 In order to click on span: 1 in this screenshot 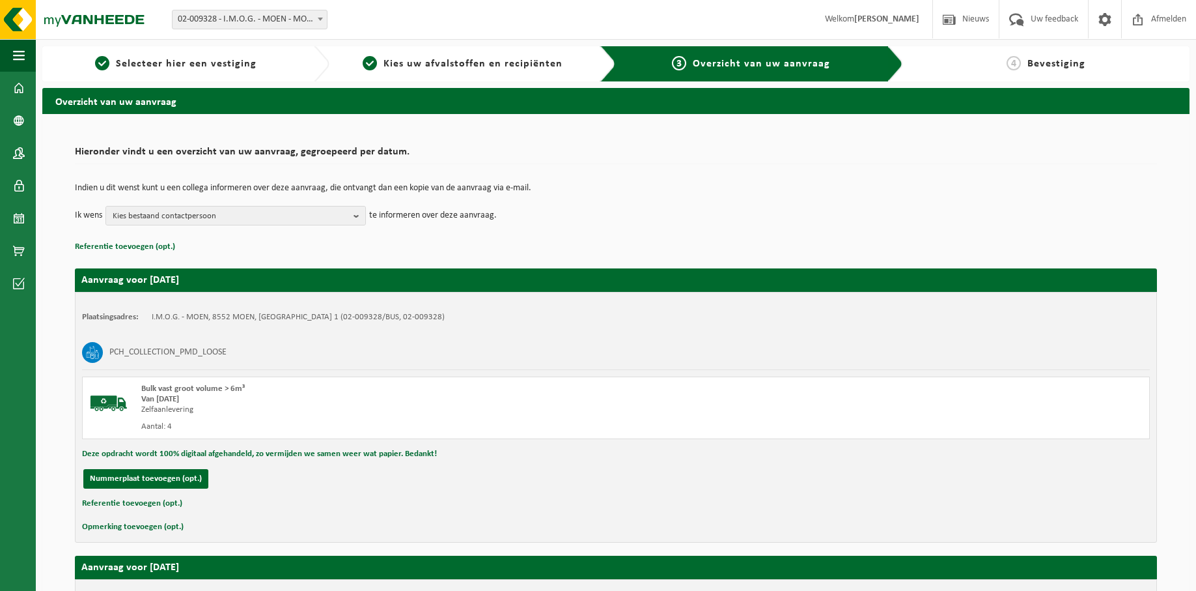, I will do `click(102, 63)`.